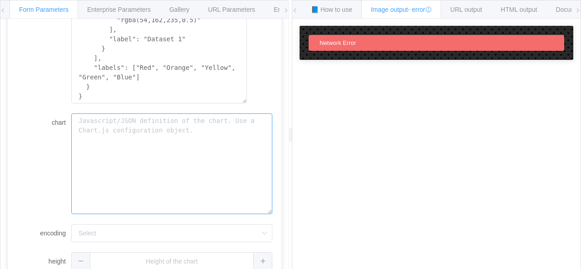  Describe the element at coordinates (179, 10) in the screenshot. I see `span: Gallery` at that location.